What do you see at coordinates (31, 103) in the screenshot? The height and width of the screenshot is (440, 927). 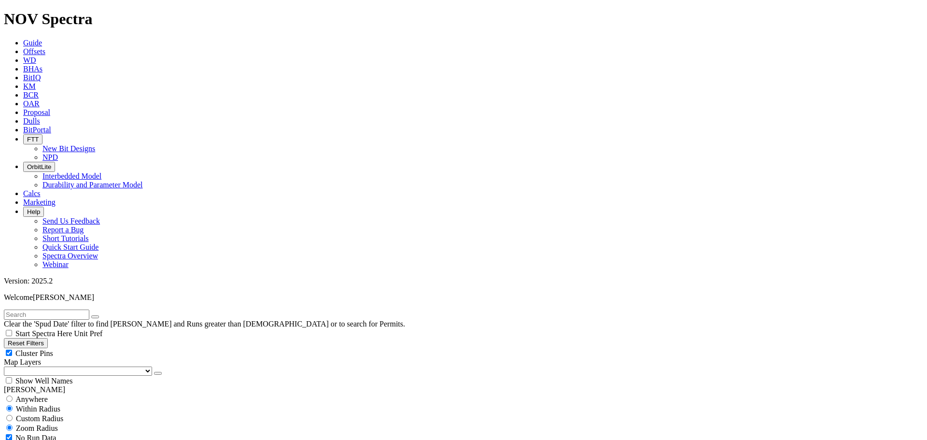 I see `a: OAR` at bounding box center [31, 103].